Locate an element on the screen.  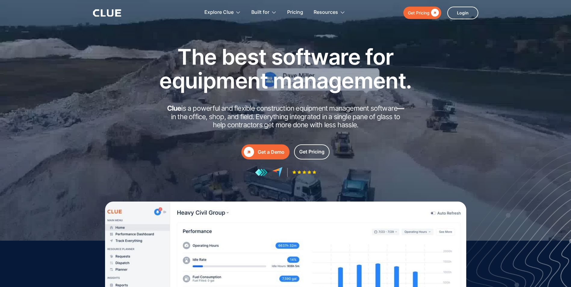
a: Pricing is located at coordinates (295, 12).